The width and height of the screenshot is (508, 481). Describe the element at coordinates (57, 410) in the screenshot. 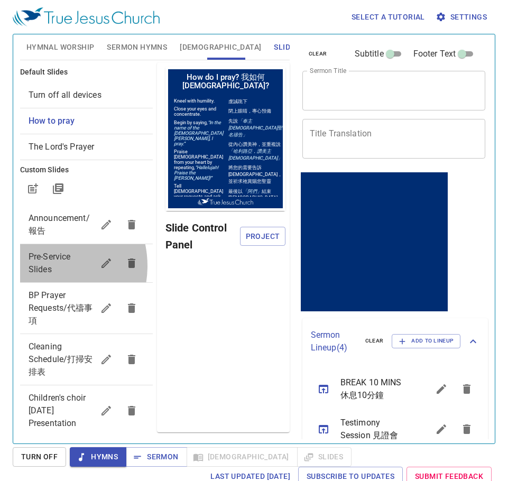

I see `span: Children's choir 9/20 SAT Presentation` at that location.